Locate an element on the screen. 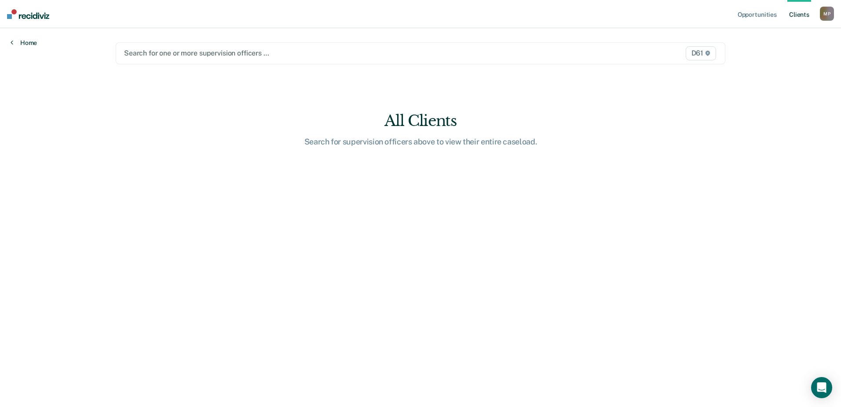 The height and width of the screenshot is (407, 841). a: Home is located at coordinates (24, 43).